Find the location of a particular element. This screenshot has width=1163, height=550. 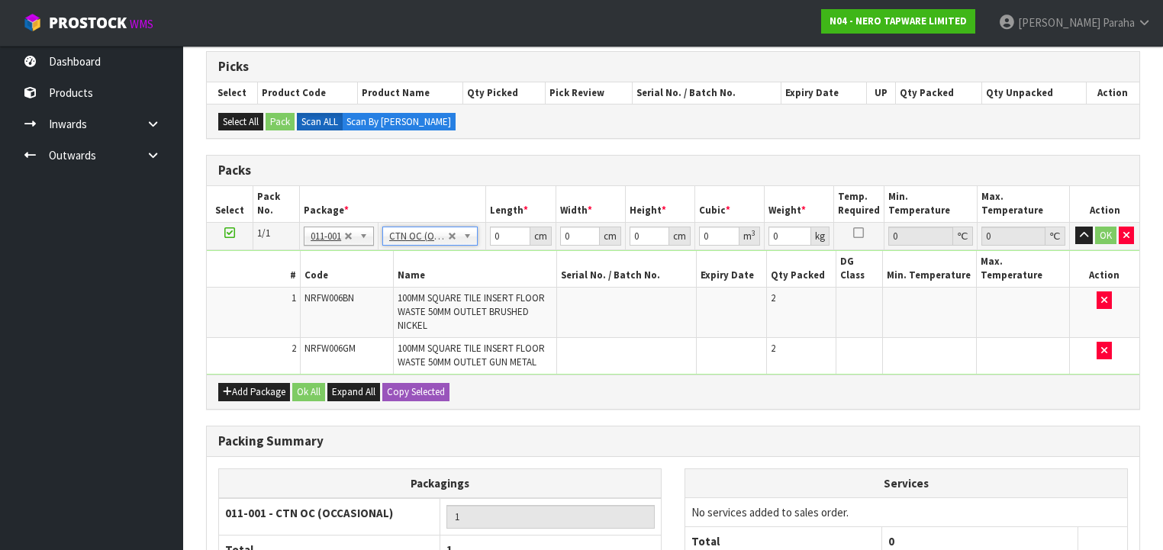

h3: Picks is located at coordinates (673, 66).